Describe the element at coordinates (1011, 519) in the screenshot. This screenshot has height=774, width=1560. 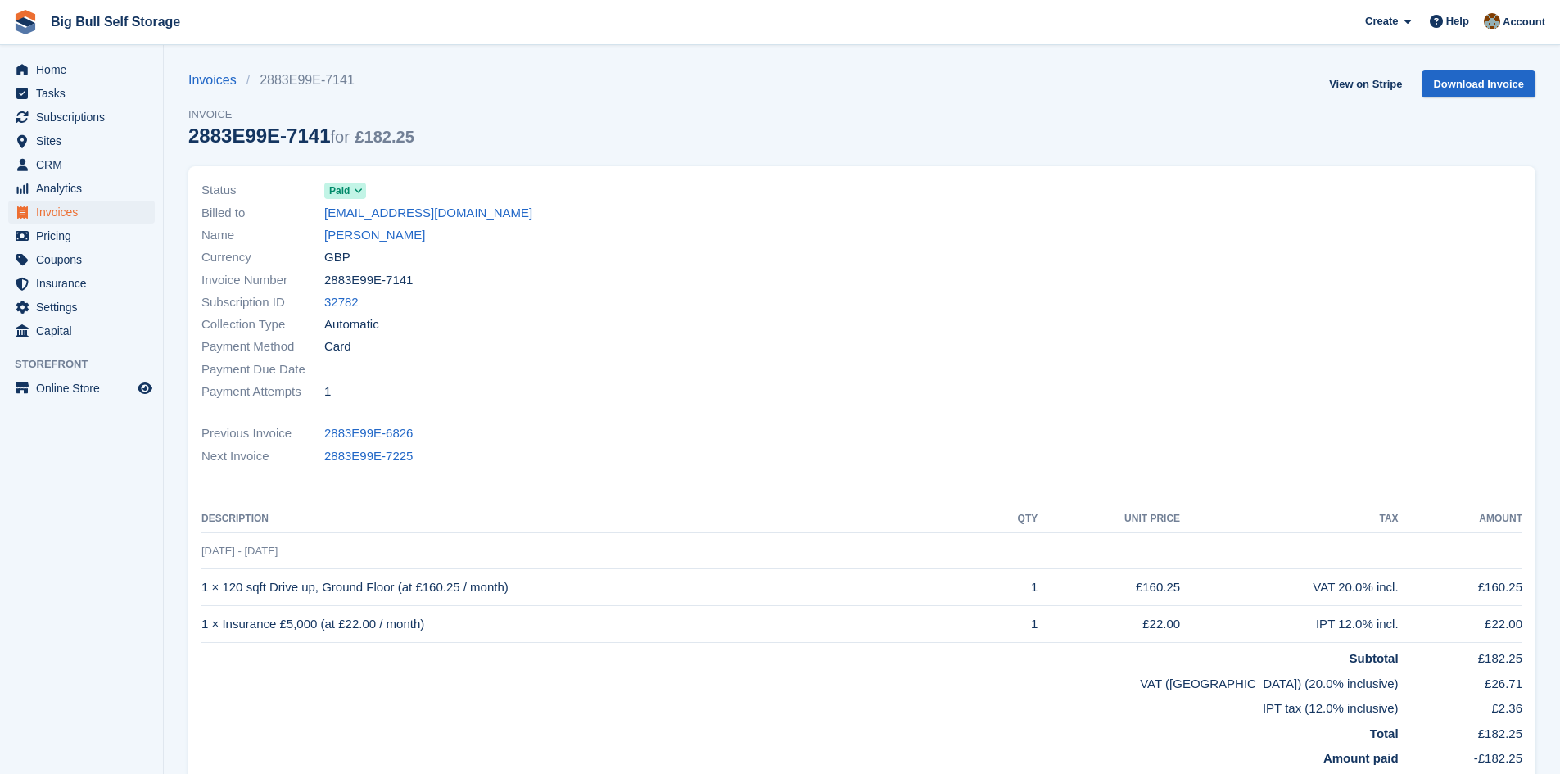
I see `th: QTY` at that location.